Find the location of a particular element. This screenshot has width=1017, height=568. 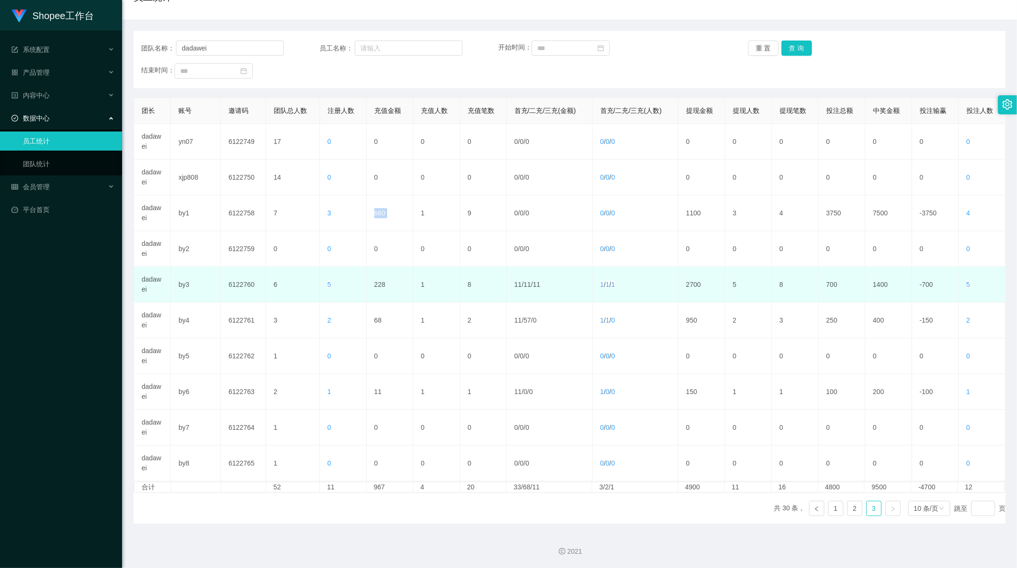

td: 52 is located at coordinates (293, 487).